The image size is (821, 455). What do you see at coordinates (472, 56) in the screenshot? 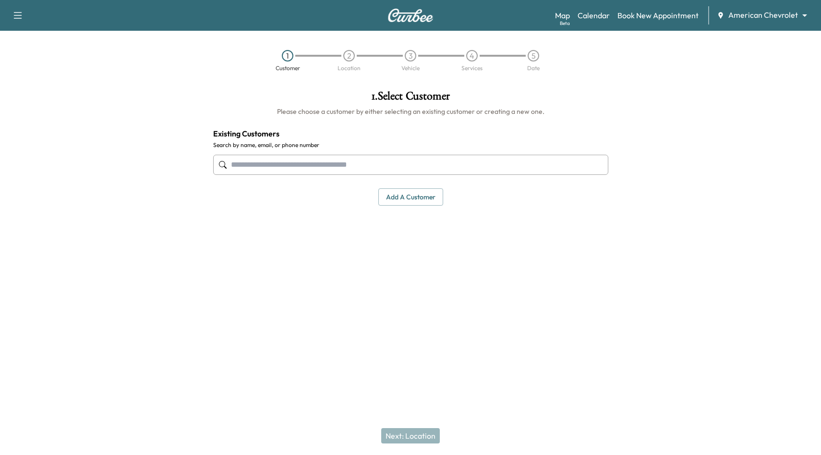
I see `div: 4` at bounding box center [472, 56].